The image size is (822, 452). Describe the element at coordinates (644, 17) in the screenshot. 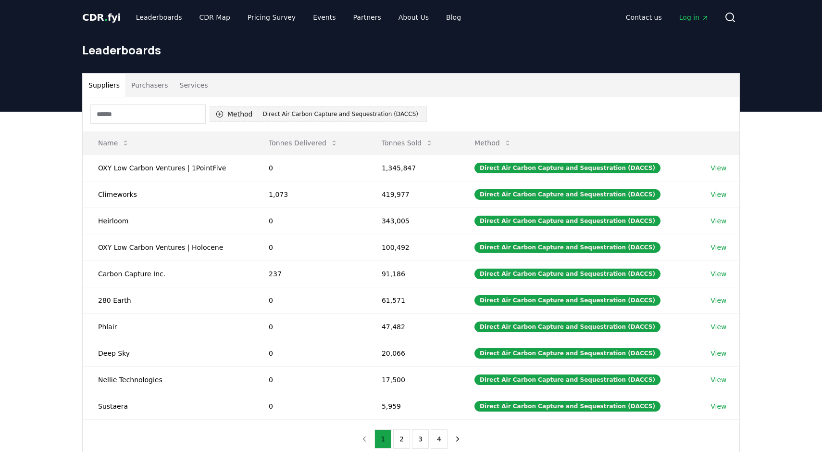

I see `a: Contact us` at that location.